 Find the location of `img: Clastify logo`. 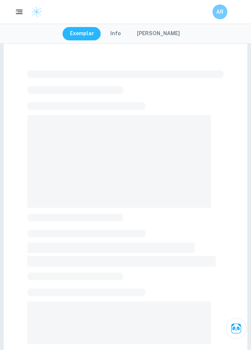

img: Clastify logo is located at coordinates (37, 12).